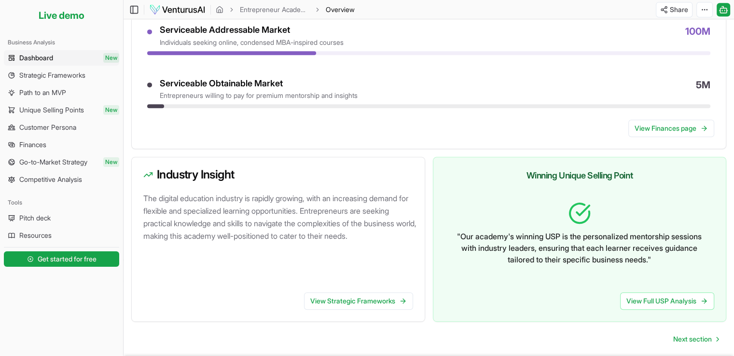 The height and width of the screenshot is (356, 734). Describe the element at coordinates (667, 301) in the screenshot. I see `a: View Full USP Analysis` at that location.